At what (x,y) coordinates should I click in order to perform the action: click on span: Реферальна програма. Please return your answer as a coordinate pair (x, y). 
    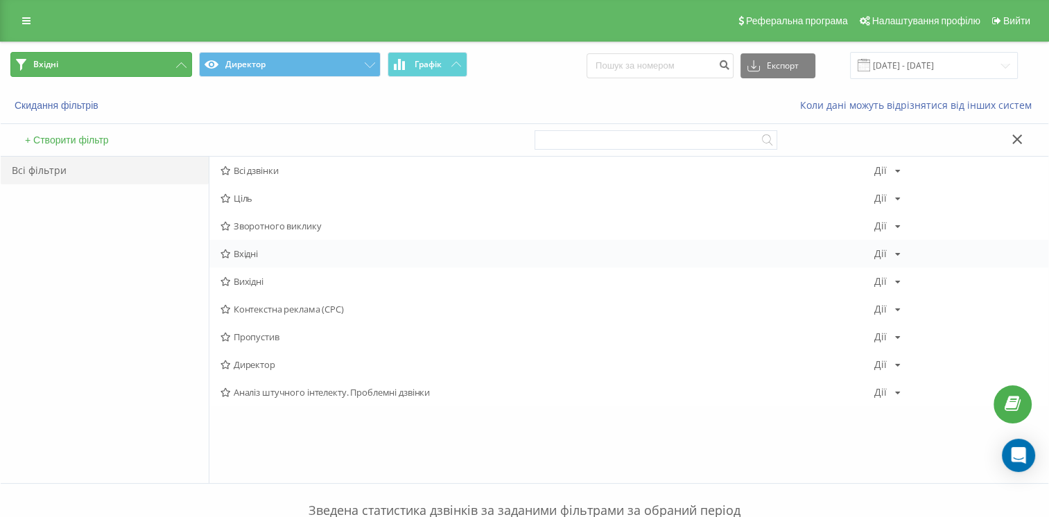
    Looking at the image, I should click on (796, 21).